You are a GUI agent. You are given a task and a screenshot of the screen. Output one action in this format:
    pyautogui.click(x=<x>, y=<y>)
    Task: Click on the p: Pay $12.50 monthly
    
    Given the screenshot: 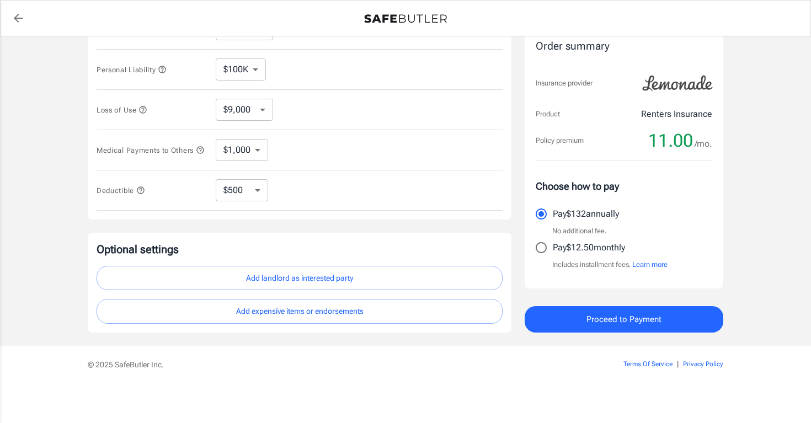 What is the action you would take?
    pyautogui.click(x=589, y=248)
    